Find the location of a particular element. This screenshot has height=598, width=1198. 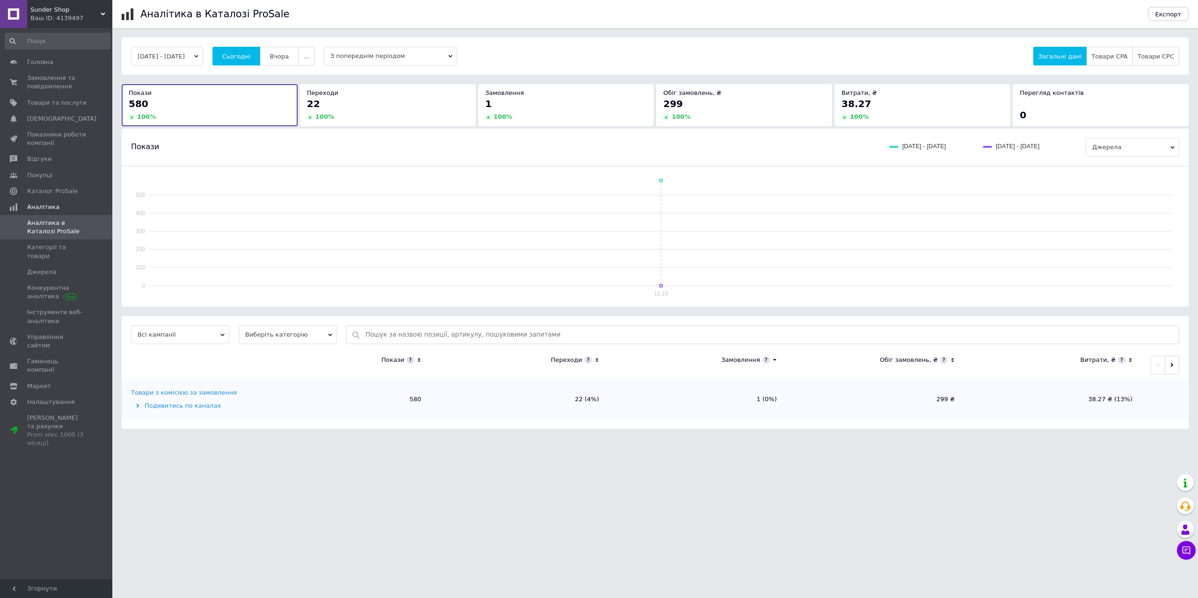

td: 1 (0%) is located at coordinates (697, 400).